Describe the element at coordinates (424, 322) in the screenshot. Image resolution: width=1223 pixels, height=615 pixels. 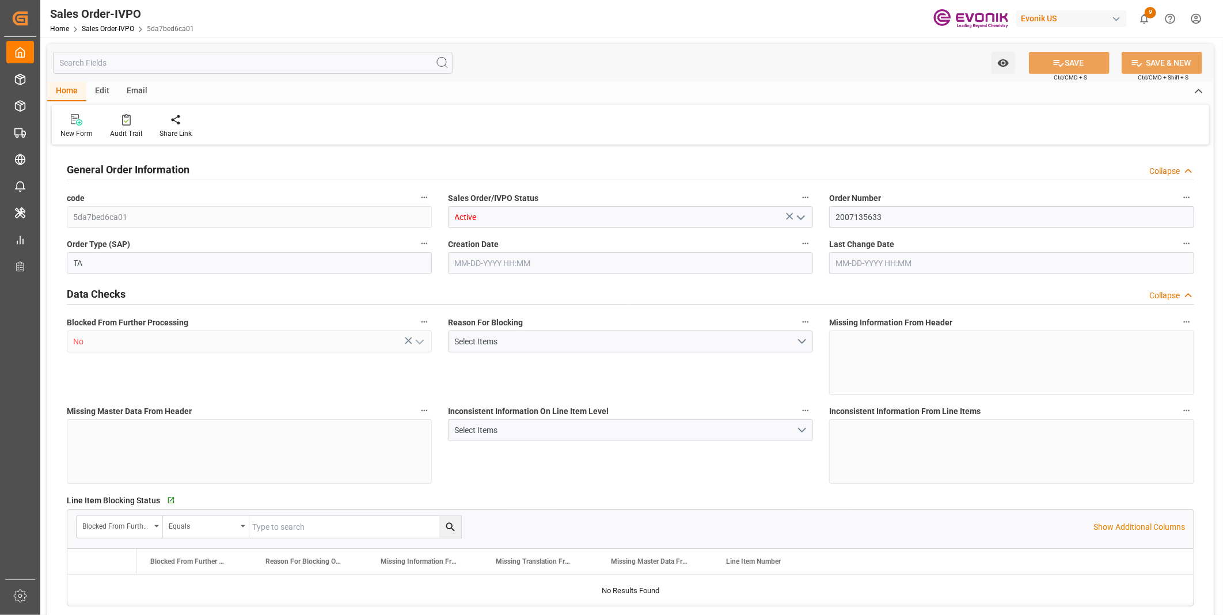
I see `button: Blocked From Further Processing` at that location.